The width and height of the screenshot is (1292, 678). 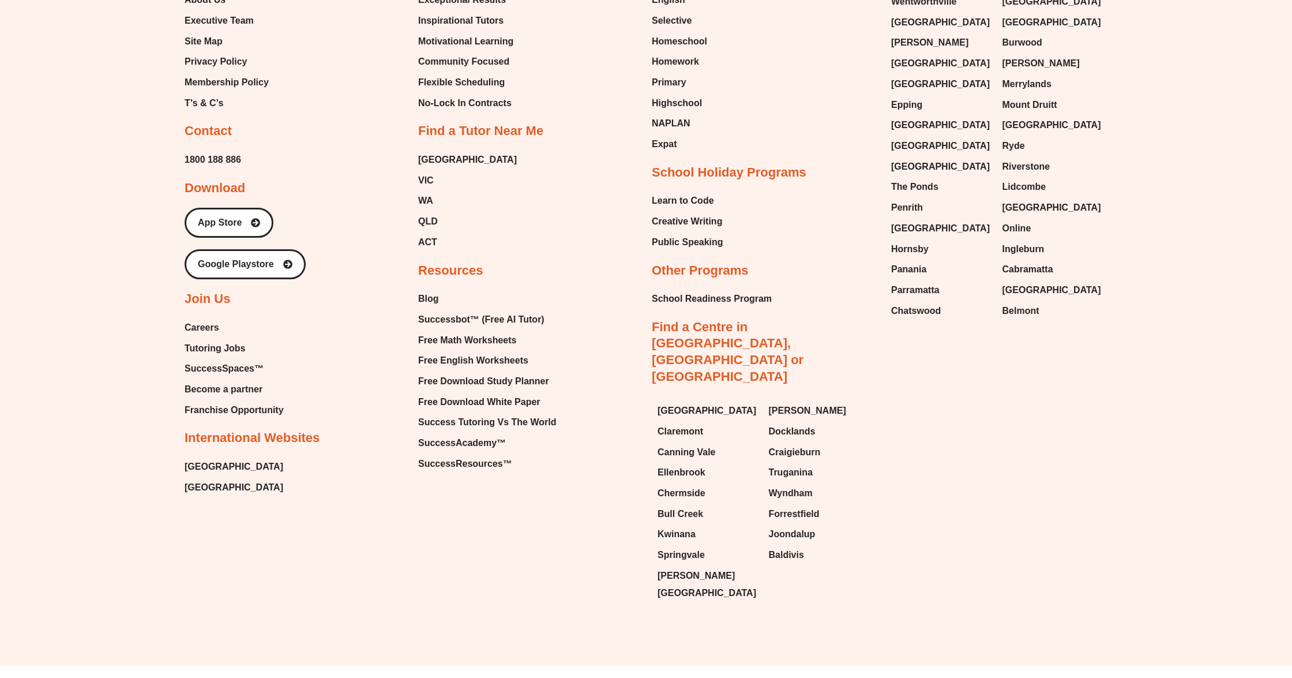 What do you see at coordinates (700, 270) in the screenshot?
I see `h2: Other Programs` at bounding box center [700, 270].